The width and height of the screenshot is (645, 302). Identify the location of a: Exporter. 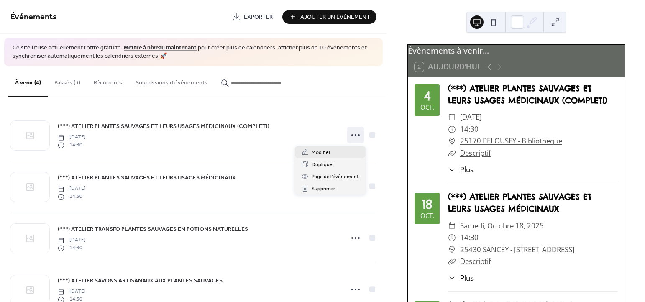
(252, 17).